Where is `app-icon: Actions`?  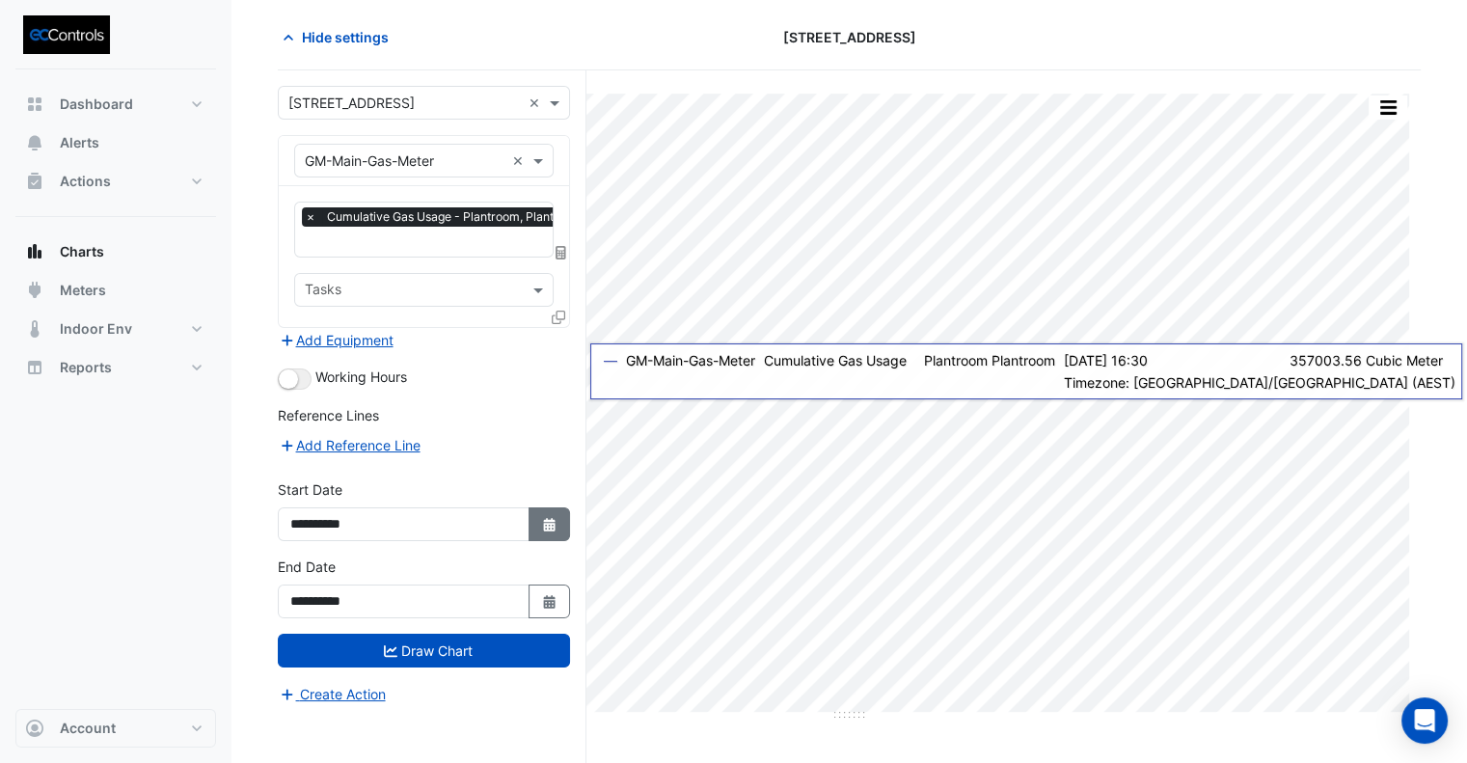 app-icon: Actions is located at coordinates (35, 181).